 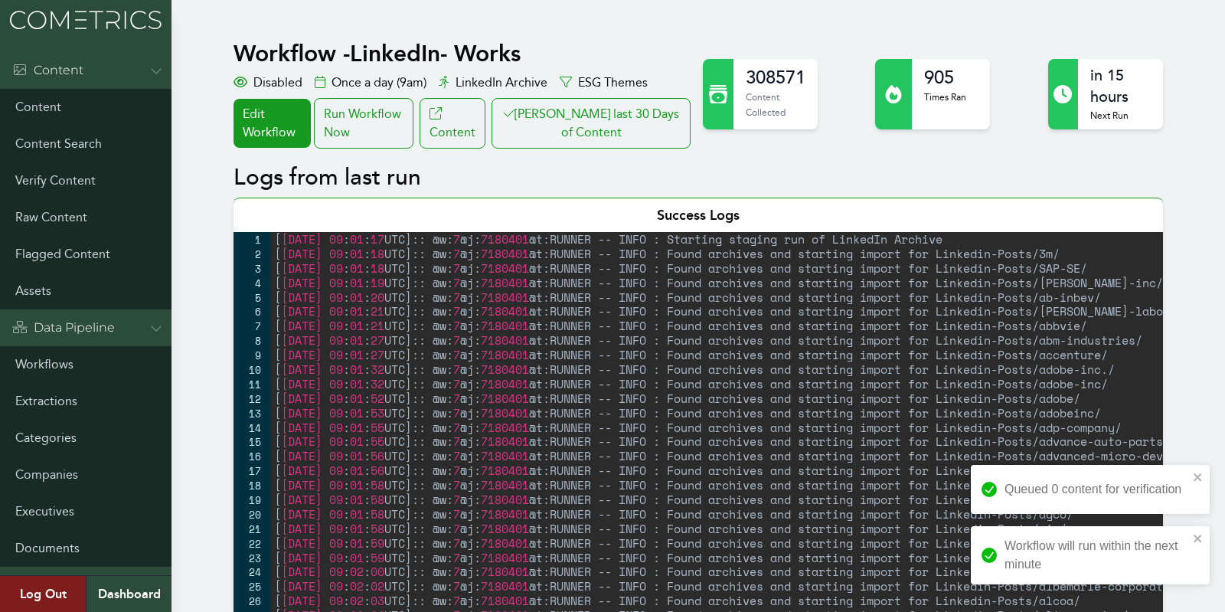 I want to click on p: Content Collected, so click(x=775, y=104).